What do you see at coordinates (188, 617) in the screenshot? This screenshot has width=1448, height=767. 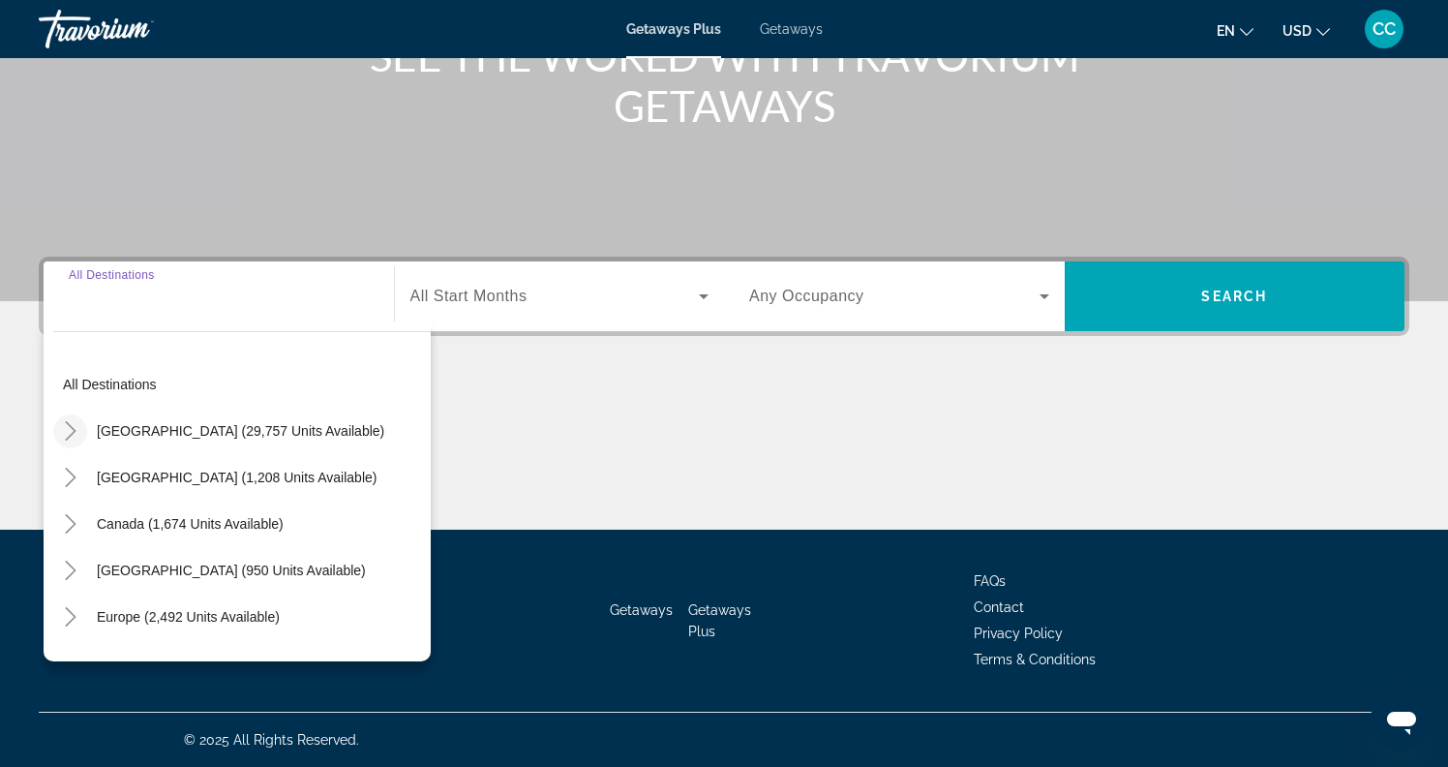 I see `span: Europe (2,492 units available)` at bounding box center [188, 617].